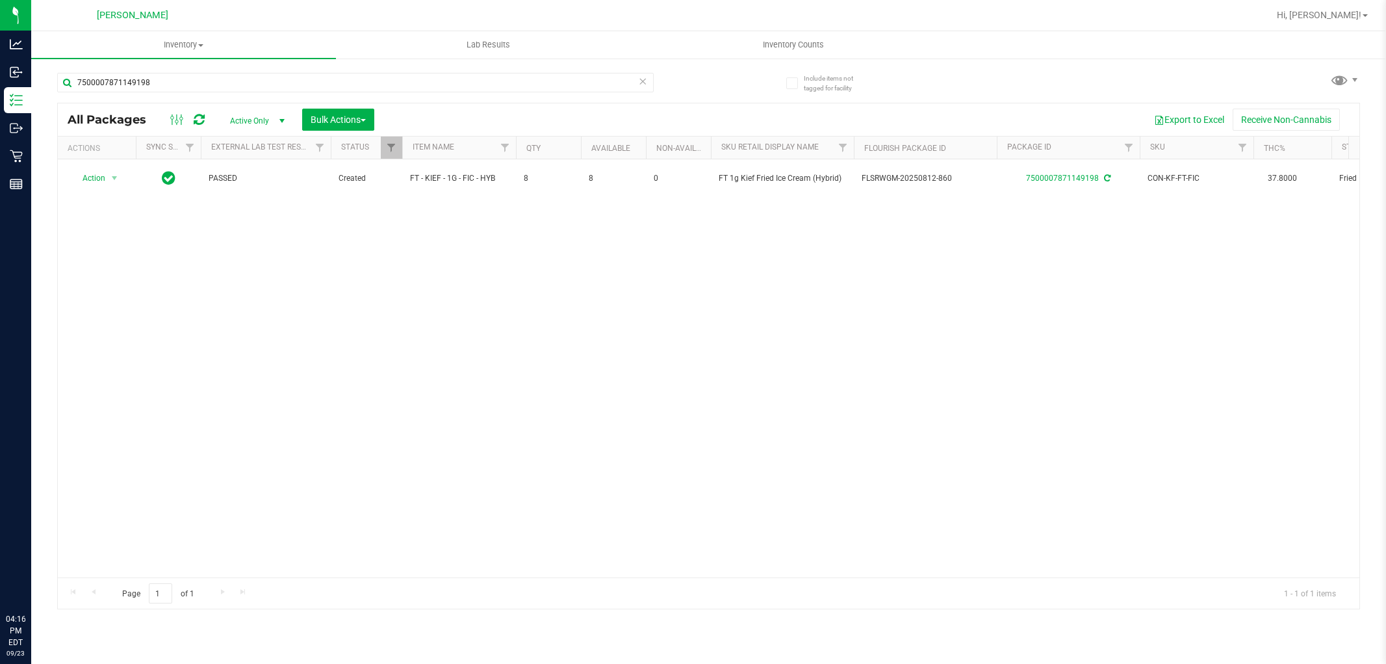 This screenshot has width=1386, height=664. What do you see at coordinates (16, 631) in the screenshot?
I see `p: 04:16 PM EDT` at bounding box center [16, 631].